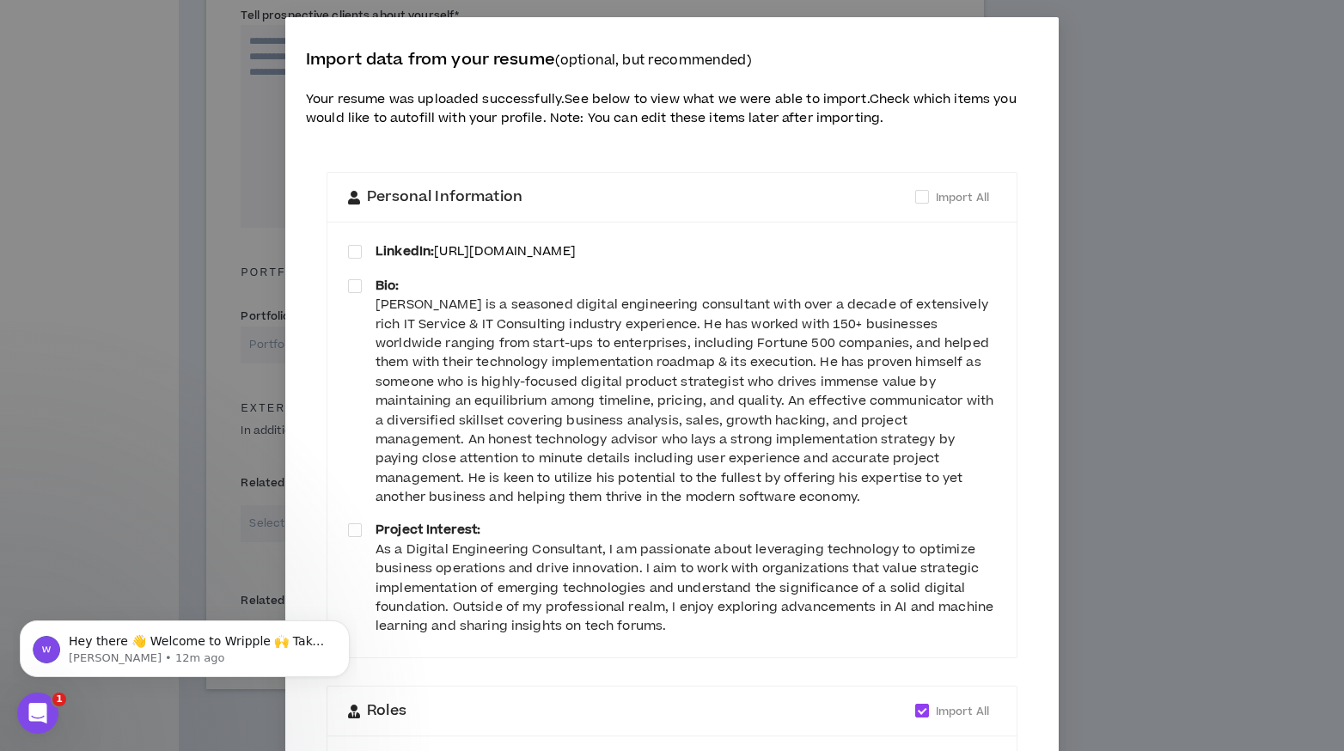 The image size is (1344, 751). I want to click on p: Message from Morgan, sent 12m ago, so click(186, 74).